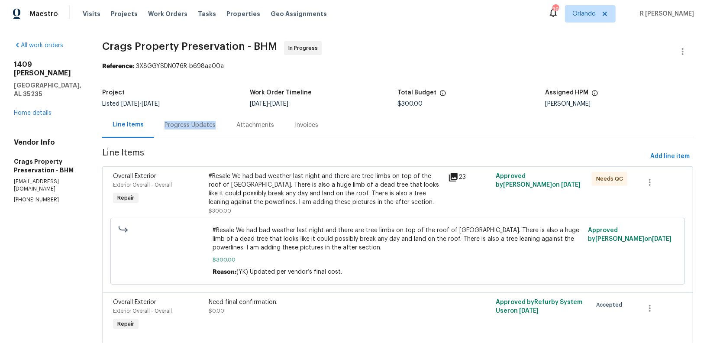 The height and width of the screenshot is (343, 707). I want to click on div: Need final confirmation., so click(326, 302).